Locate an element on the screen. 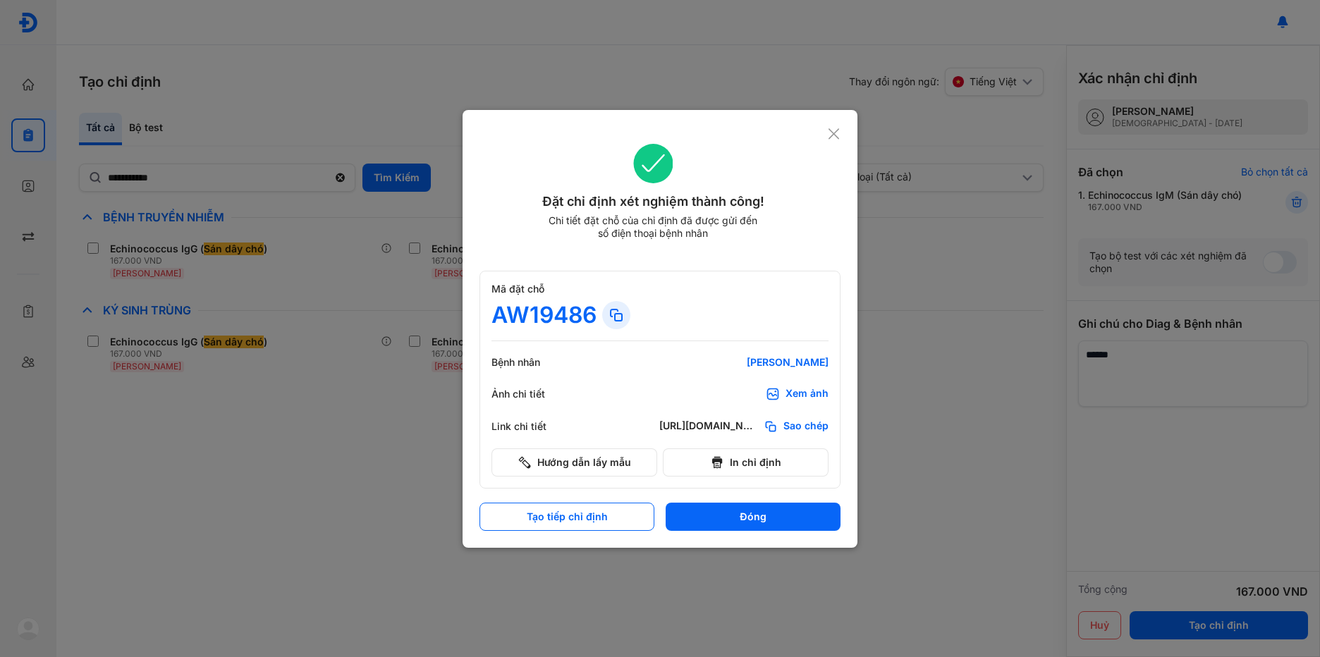 The image size is (1320, 657). button: Hướng dẫn lấy mẫu is located at coordinates (574, 463).